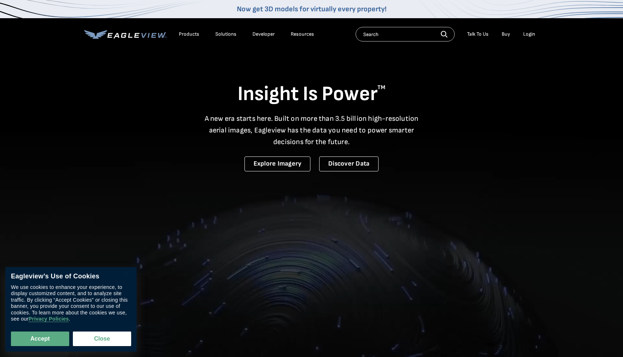 The height and width of the screenshot is (357, 623). What do you see at coordinates (48, 319) in the screenshot?
I see `a: Privacy Policies` at bounding box center [48, 319].